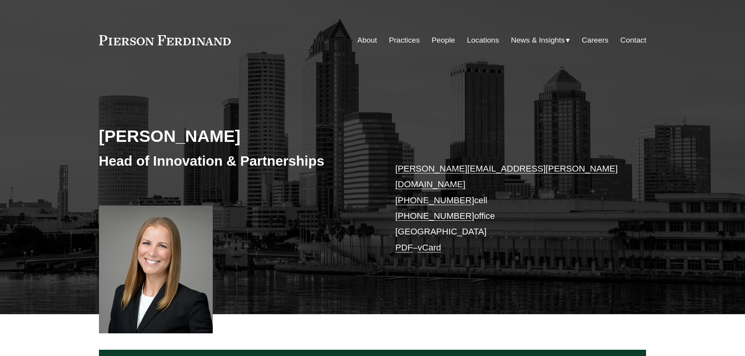  What do you see at coordinates (367, 40) in the screenshot?
I see `a: About` at bounding box center [367, 40].